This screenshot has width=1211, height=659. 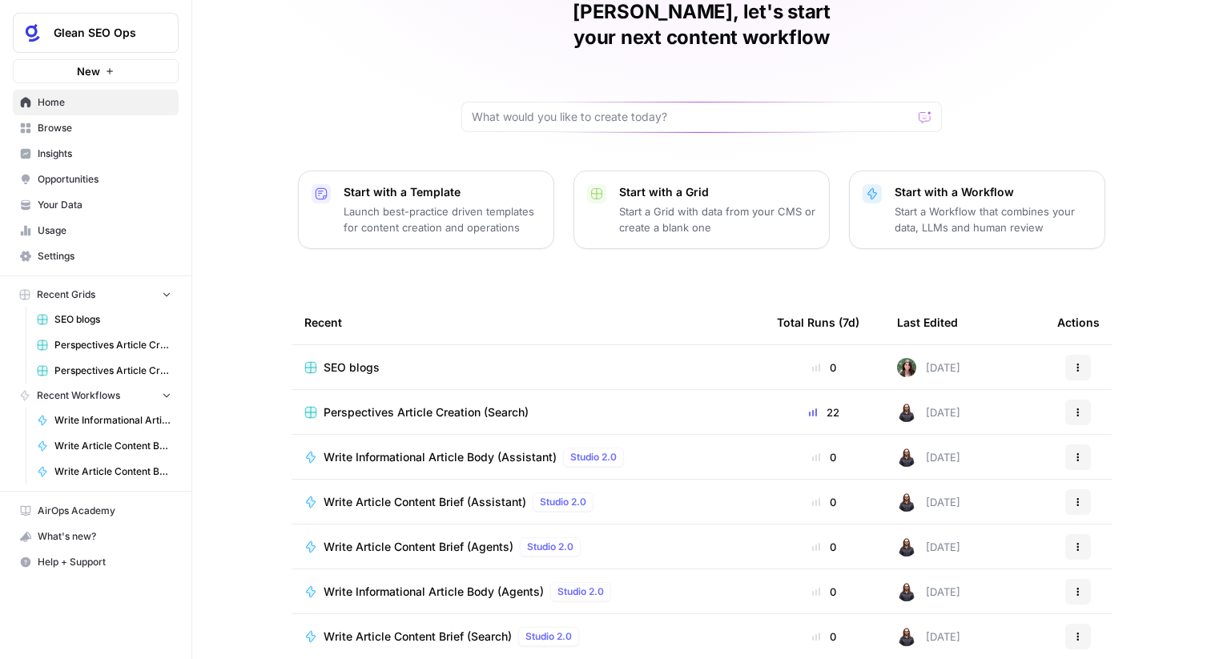 What do you see at coordinates (95, 295) in the screenshot?
I see `button: Recent Grids` at bounding box center [95, 295].